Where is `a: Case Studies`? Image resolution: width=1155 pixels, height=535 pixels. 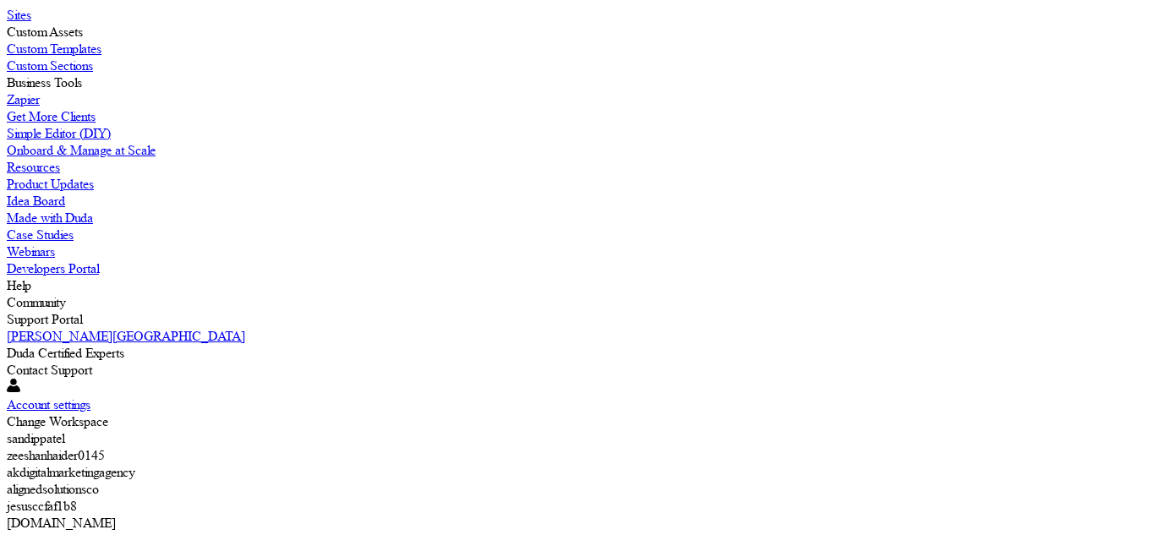
a: Case Studies is located at coordinates (40, 234).